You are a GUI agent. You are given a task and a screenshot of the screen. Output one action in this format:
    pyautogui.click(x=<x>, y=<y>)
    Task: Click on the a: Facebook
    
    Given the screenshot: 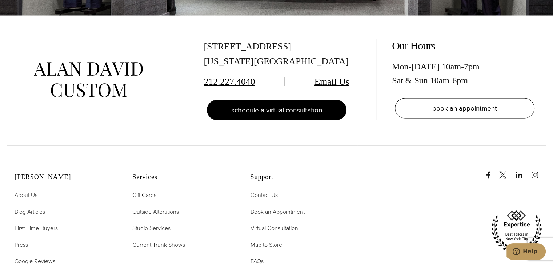 What is the action you would take?
    pyautogui.click(x=492, y=172)
    